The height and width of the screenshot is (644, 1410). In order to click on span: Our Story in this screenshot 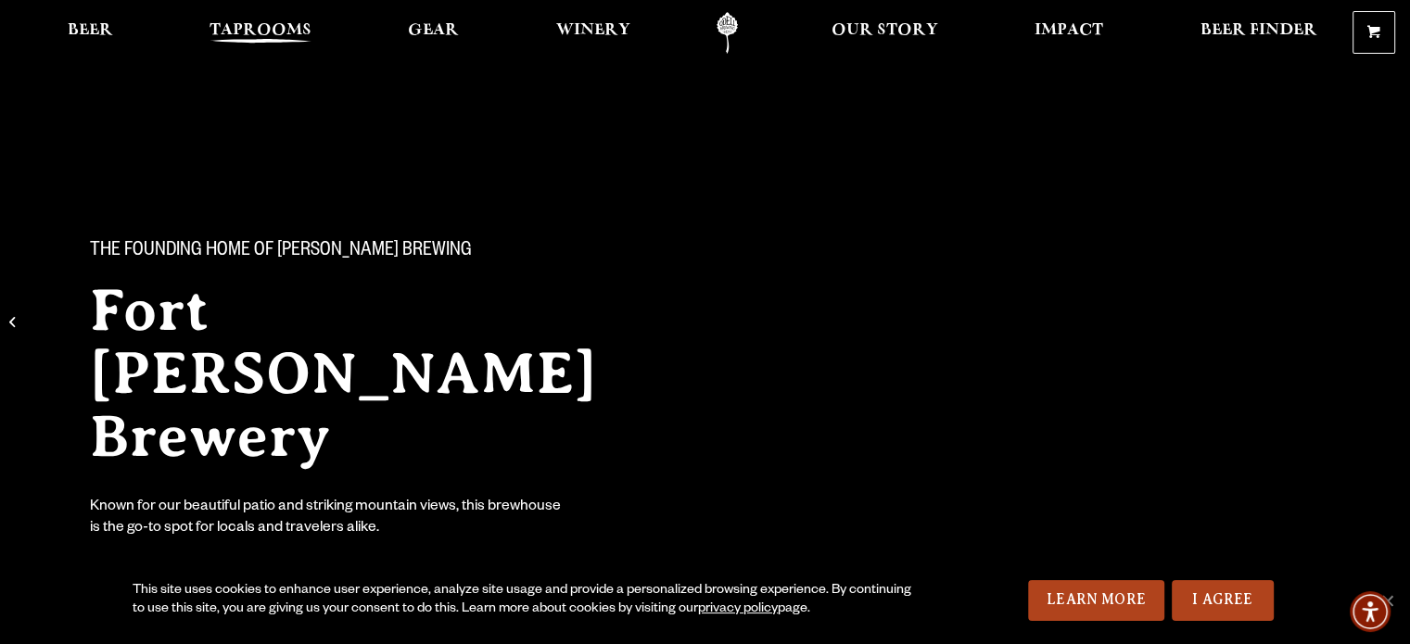, I will do `click(885, 31)`.